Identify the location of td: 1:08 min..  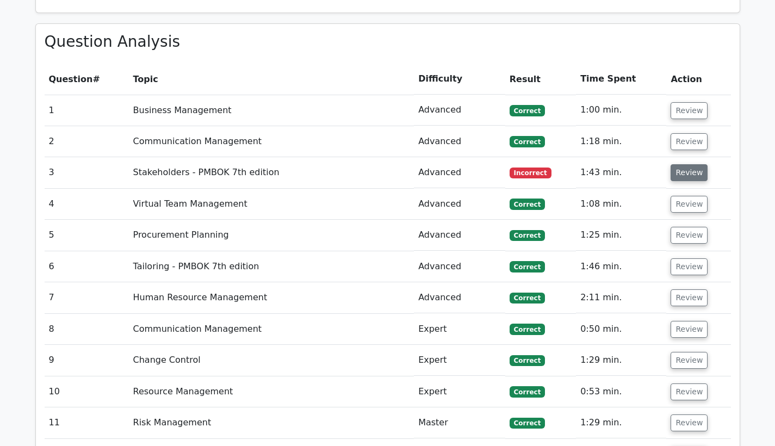
(621, 204).